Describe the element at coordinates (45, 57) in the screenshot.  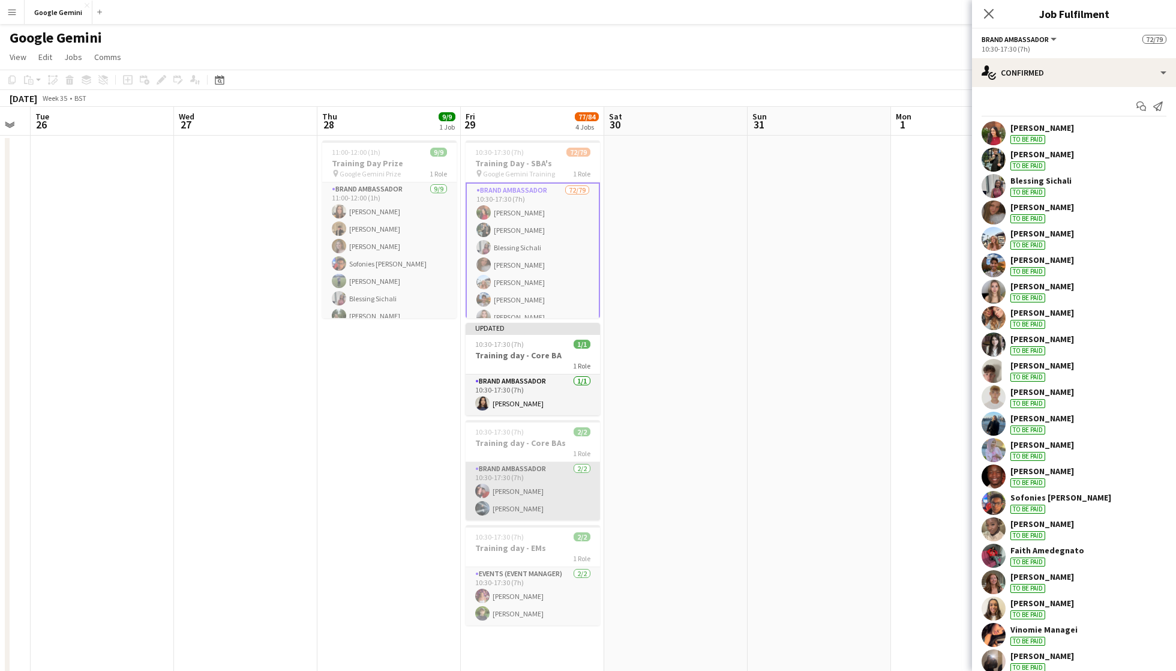
I see `a: Edit` at that location.